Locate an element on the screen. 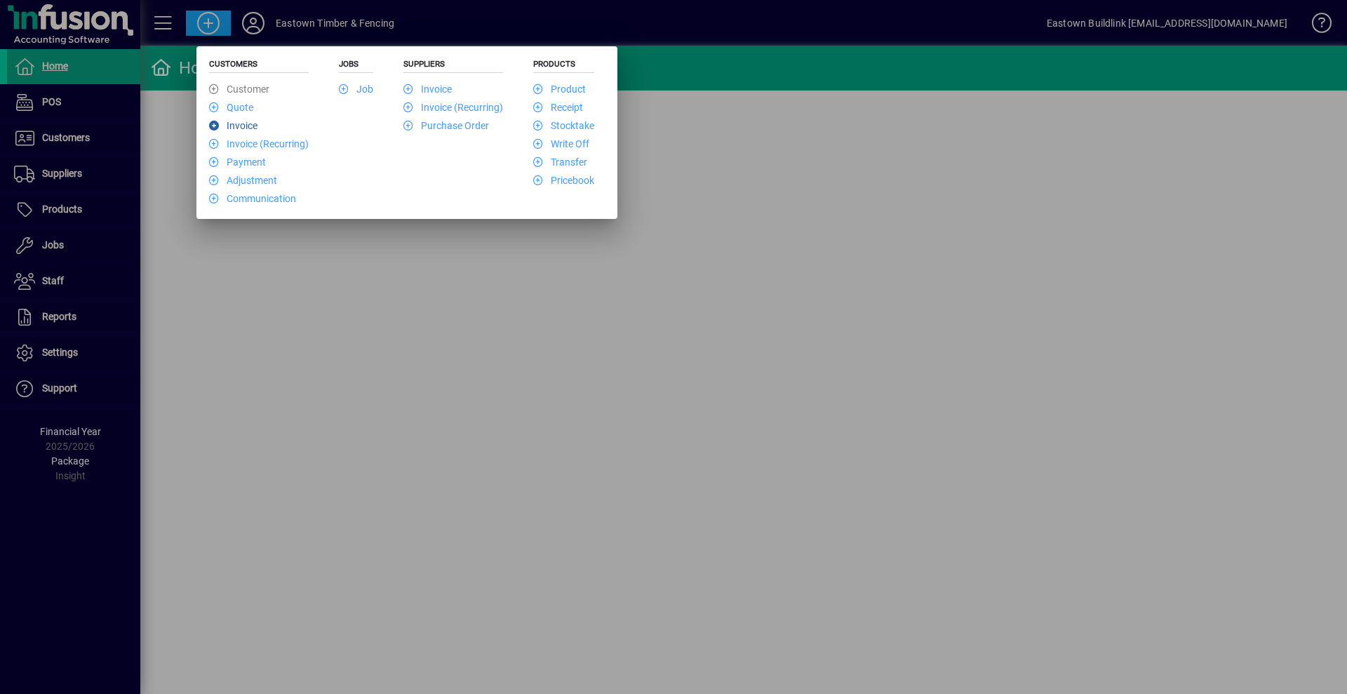 The image size is (1347, 694). h5: Customers is located at coordinates (259, 66).